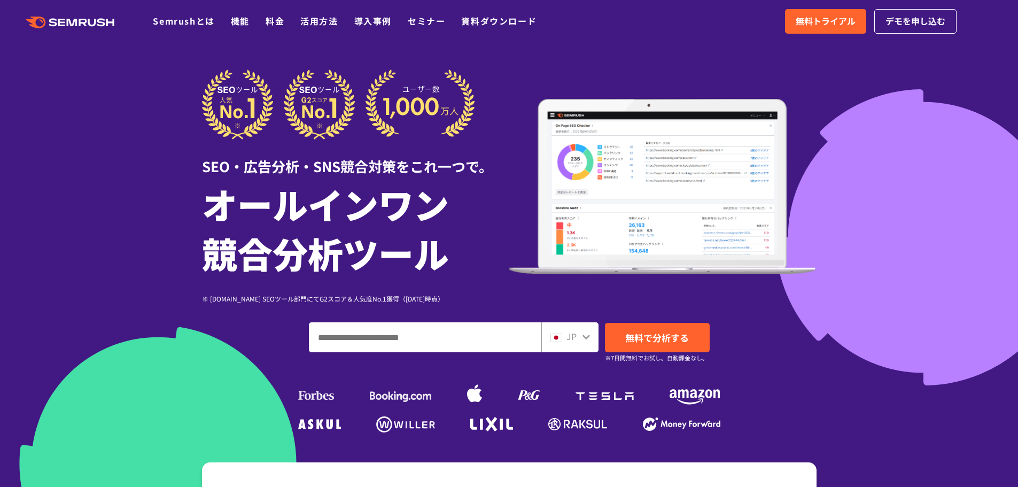  I want to click on a: デモを申し込む, so click(916, 21).